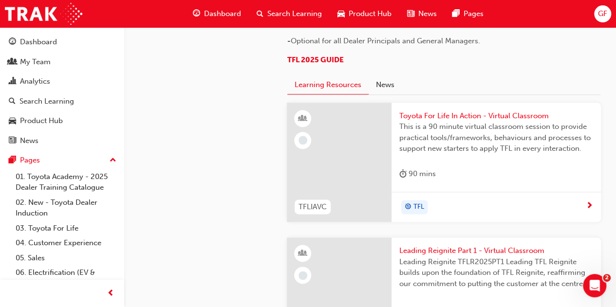 Image resolution: width=616 pixels, height=307 pixels. What do you see at coordinates (468, 14) in the screenshot?
I see `a: pages-iconPages` at bounding box center [468, 14].